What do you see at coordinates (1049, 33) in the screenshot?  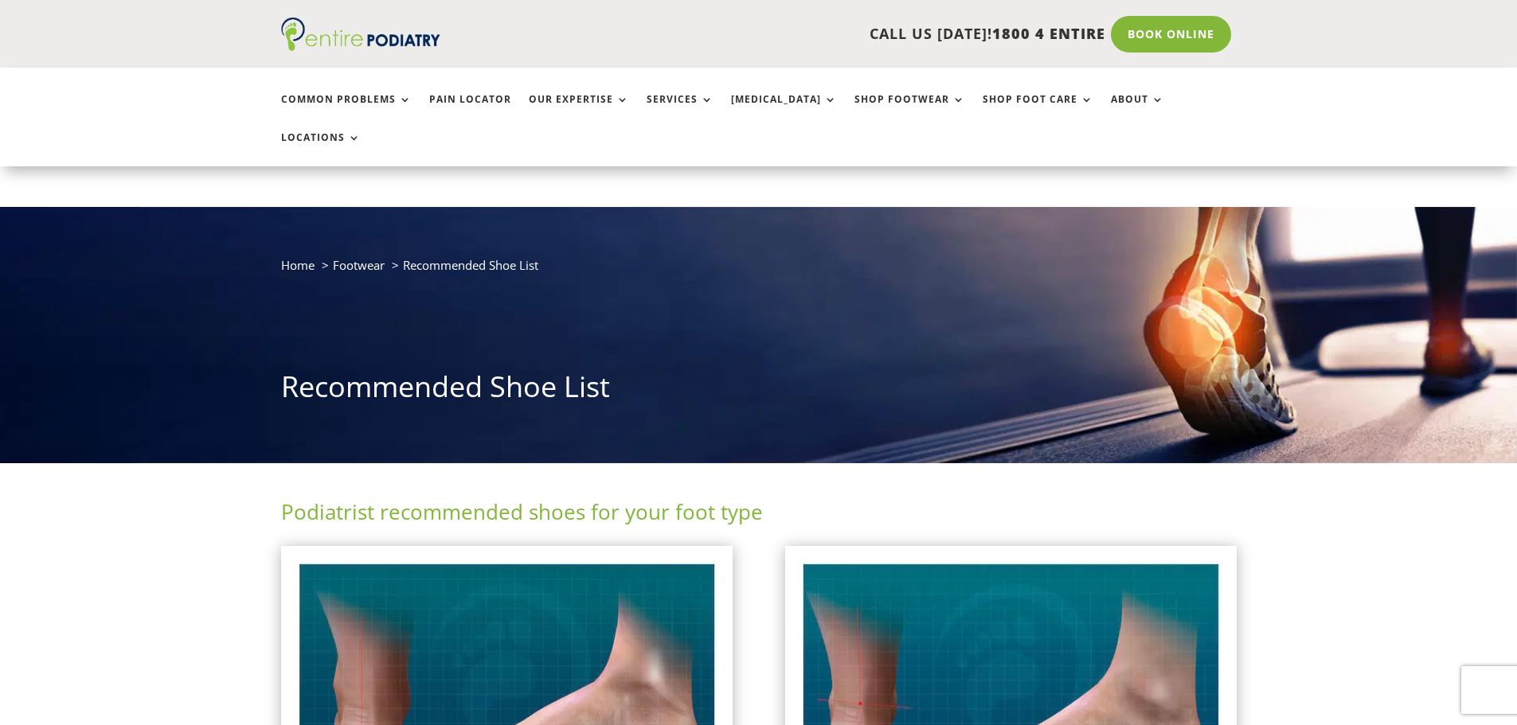 I see `span: 1800 4 ENTIRE` at bounding box center [1049, 33].